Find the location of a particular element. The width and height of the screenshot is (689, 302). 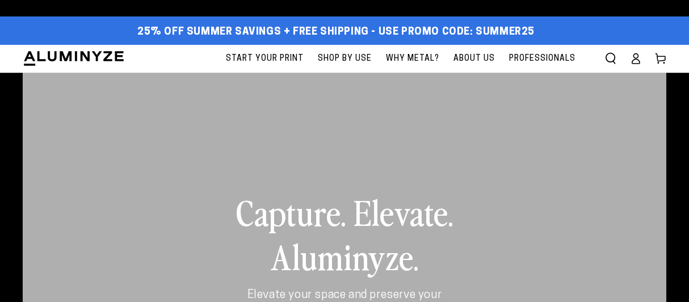

img: Aluminyze is located at coordinates (74, 58).